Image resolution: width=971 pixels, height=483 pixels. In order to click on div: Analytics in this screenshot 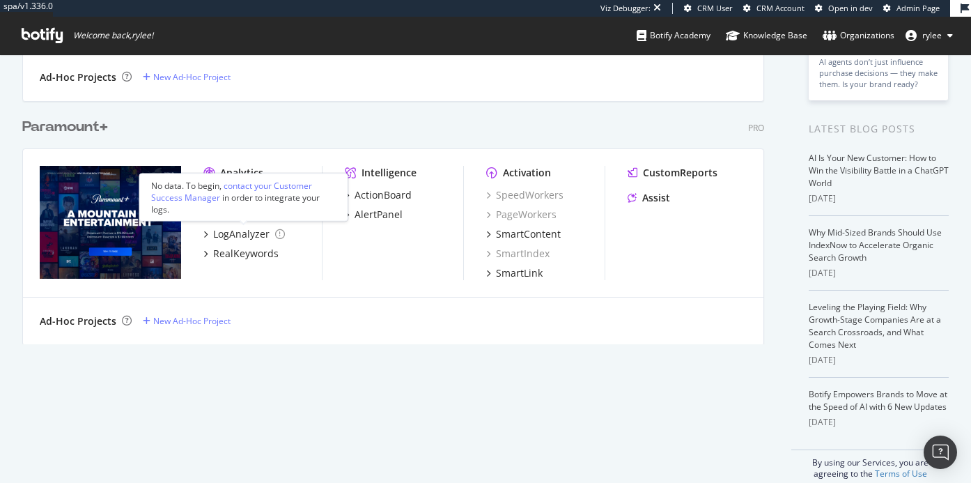, I will do `click(242, 173)`.